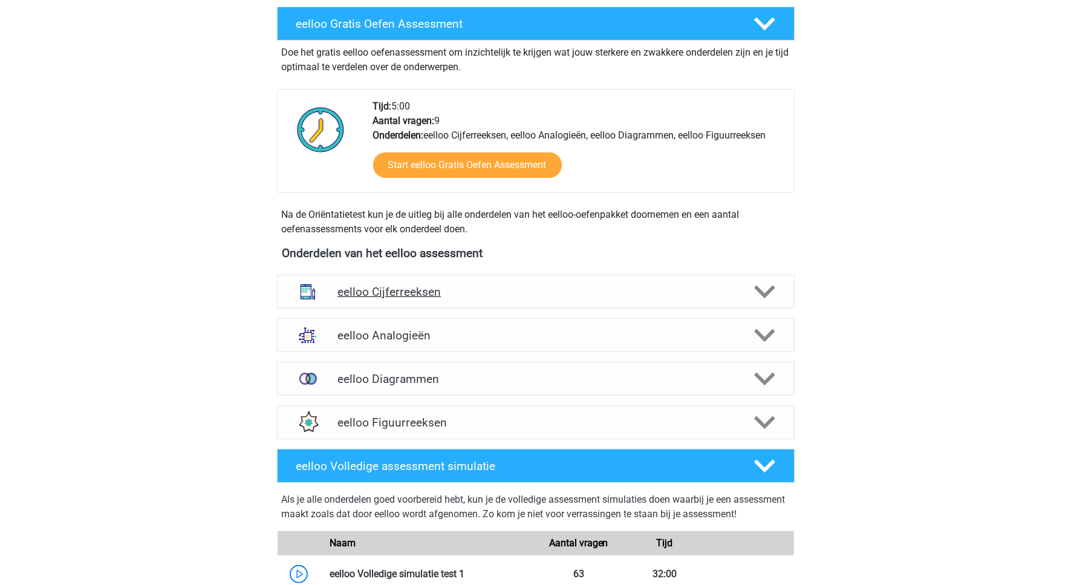 The height and width of the screenshot is (585, 1071). Describe the element at coordinates (665, 543) in the screenshot. I see `div: Tijd` at that location.